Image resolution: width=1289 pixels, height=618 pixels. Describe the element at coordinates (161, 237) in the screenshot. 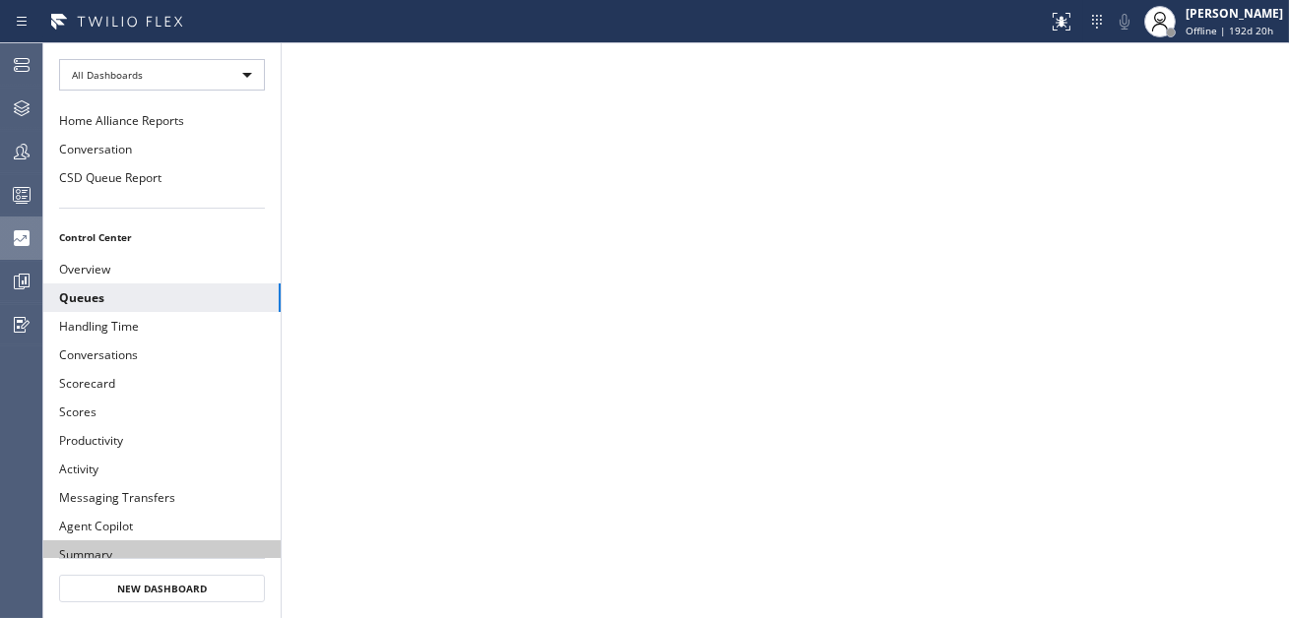

I see `li: Control Center` at that location.